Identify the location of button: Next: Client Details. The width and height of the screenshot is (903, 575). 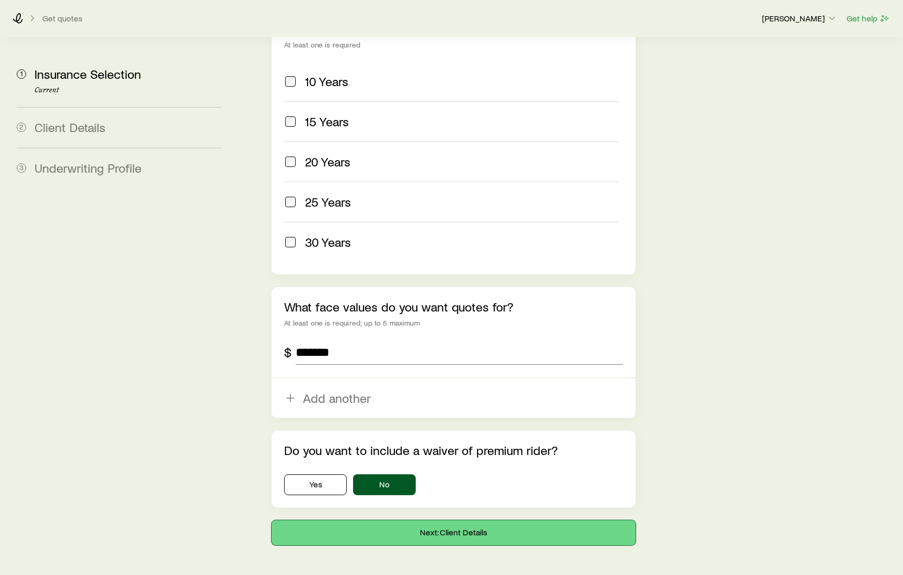
(453, 533).